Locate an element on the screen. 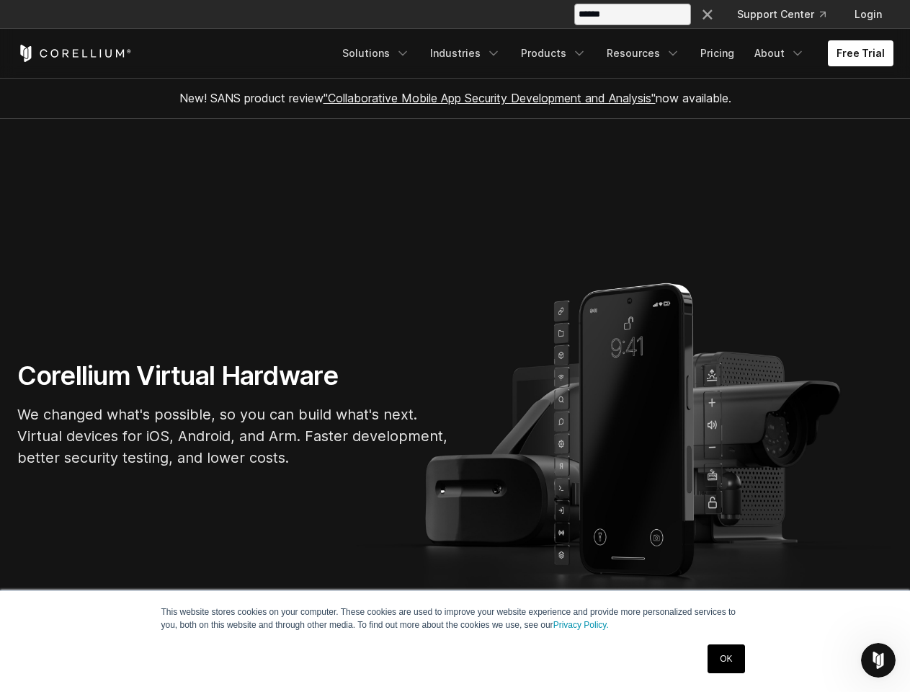  a: Pricing is located at coordinates (717, 53).